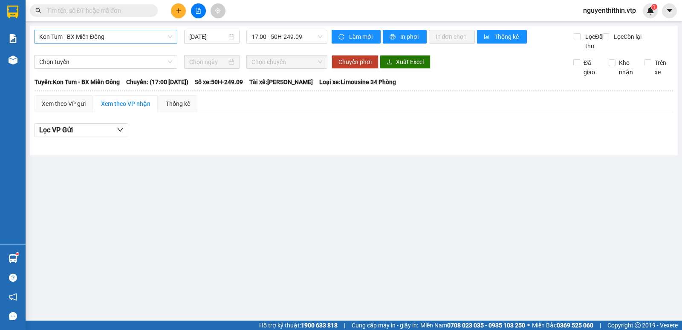 Image resolution: width=682 pixels, height=330 pixels. Describe the element at coordinates (40, 62) in the screenshot. I see `span: PV Đắk Sắk` at that location.